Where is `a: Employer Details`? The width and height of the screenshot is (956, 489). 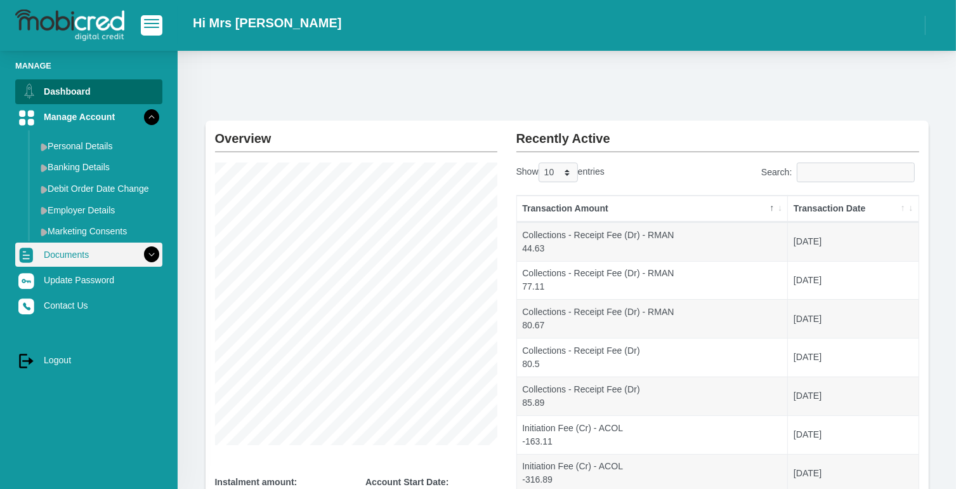 a: Employer Details is located at coordinates (99, 210).